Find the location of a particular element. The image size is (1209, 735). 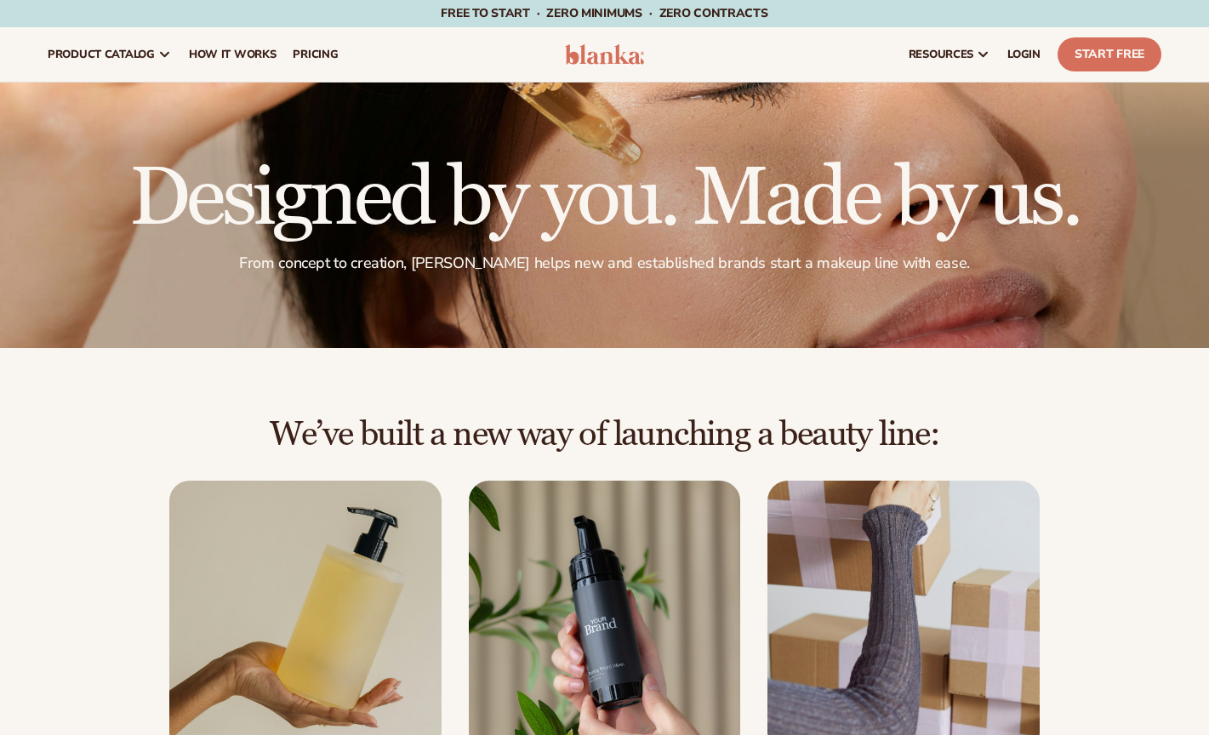

span: How It Works is located at coordinates (232, 54).